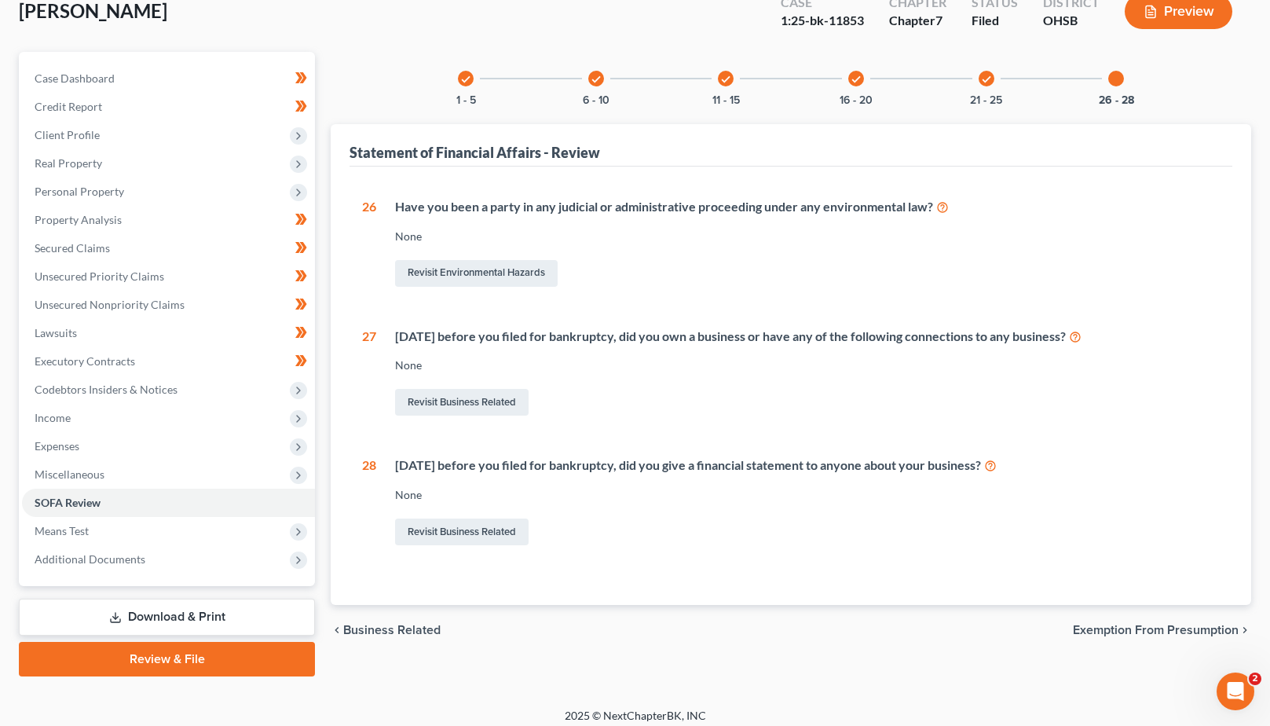 The image size is (1270, 726). Describe the element at coordinates (168, 503) in the screenshot. I see `a: SOFA Review` at that location.